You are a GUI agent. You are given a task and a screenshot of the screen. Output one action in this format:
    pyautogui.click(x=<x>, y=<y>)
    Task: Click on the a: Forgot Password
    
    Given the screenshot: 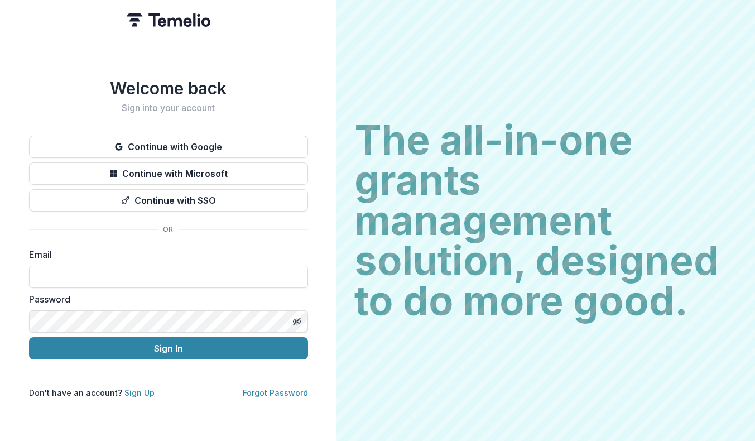 What is the action you would take?
    pyautogui.click(x=275, y=392)
    